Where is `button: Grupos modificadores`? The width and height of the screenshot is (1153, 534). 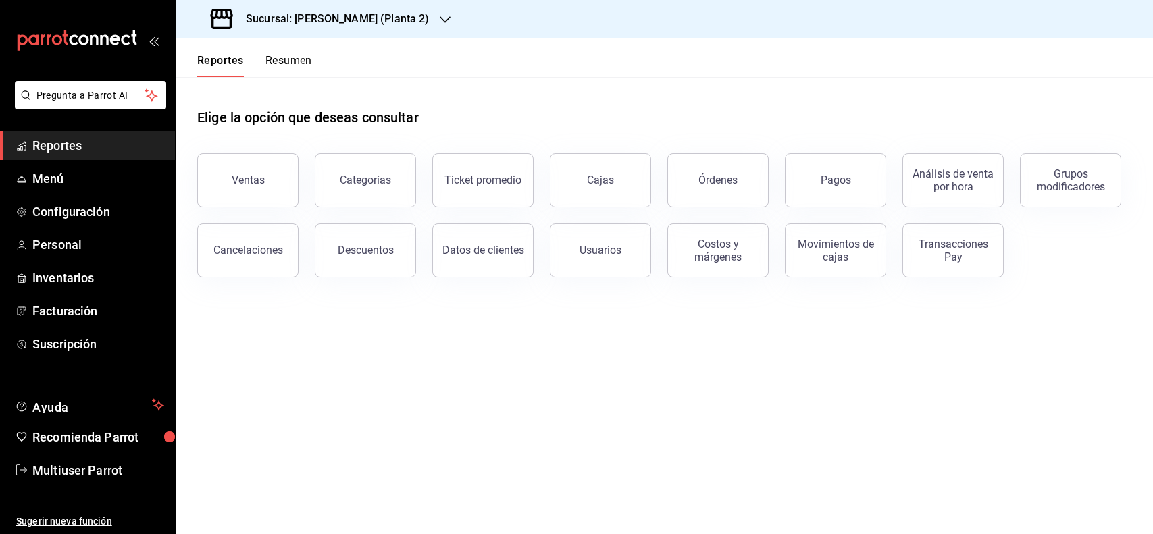
button: Grupos modificadores is located at coordinates (1070, 180).